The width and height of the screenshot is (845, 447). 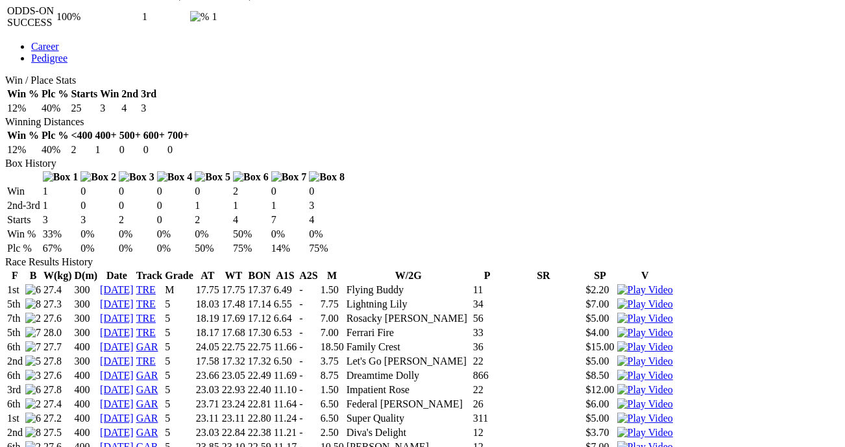 I want to click on td: 866, so click(x=488, y=376).